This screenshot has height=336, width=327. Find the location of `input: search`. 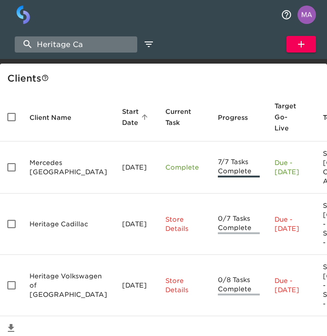

input: search is located at coordinates (76, 44).